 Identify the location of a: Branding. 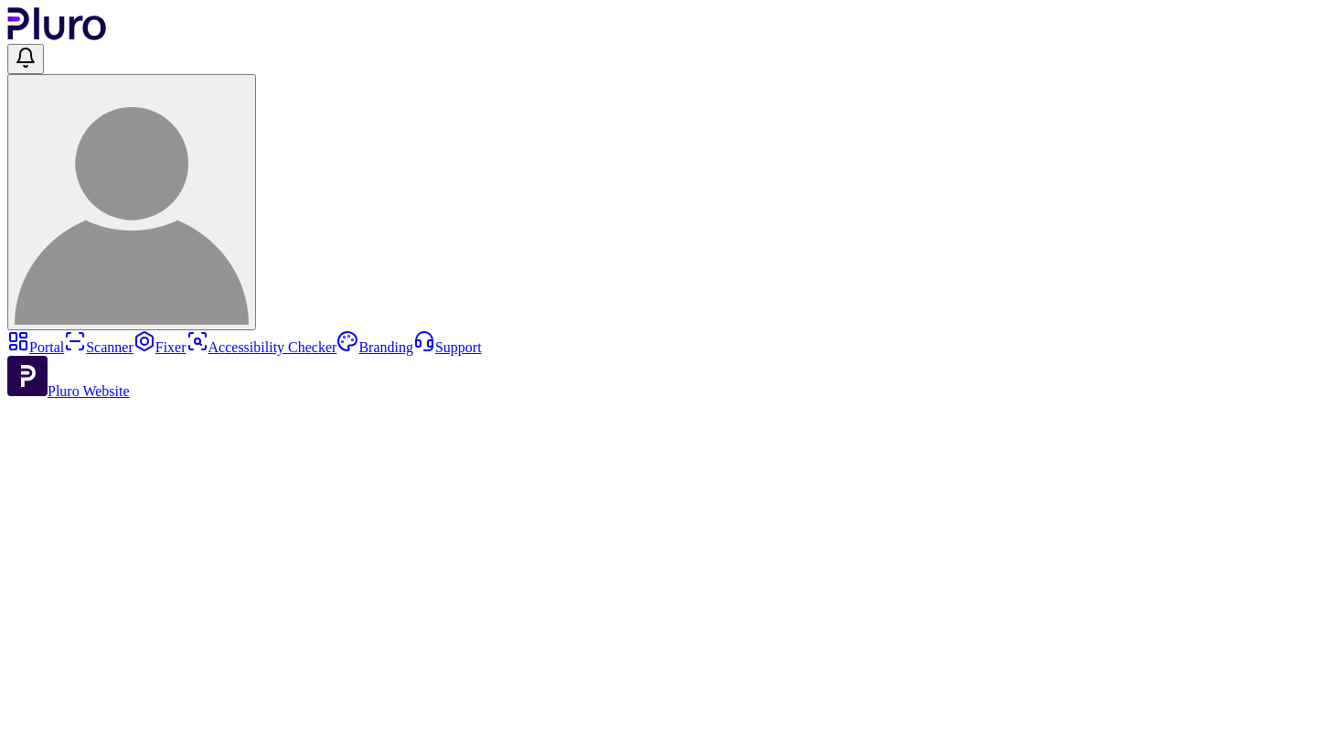
(375, 347).